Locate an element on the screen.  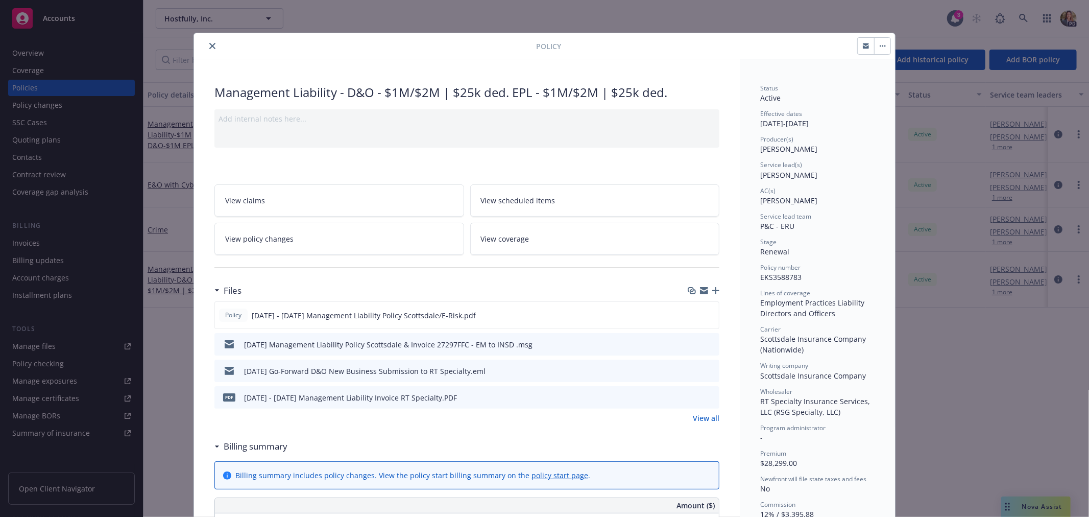
span: P&C - ERU is located at coordinates (777, 226).